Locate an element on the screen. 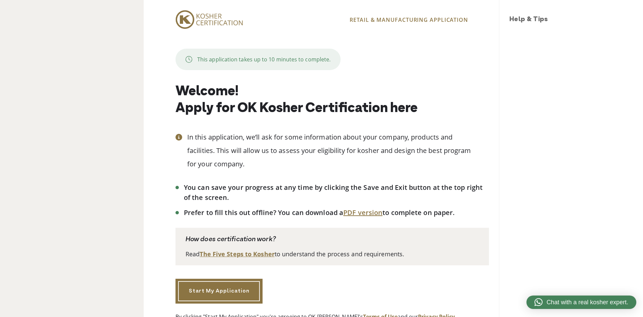 Image resolution: width=643 pixels, height=317 pixels. p: In this application, we’ll ask for some information about your company, products and facilities. ... is located at coordinates (338, 150).